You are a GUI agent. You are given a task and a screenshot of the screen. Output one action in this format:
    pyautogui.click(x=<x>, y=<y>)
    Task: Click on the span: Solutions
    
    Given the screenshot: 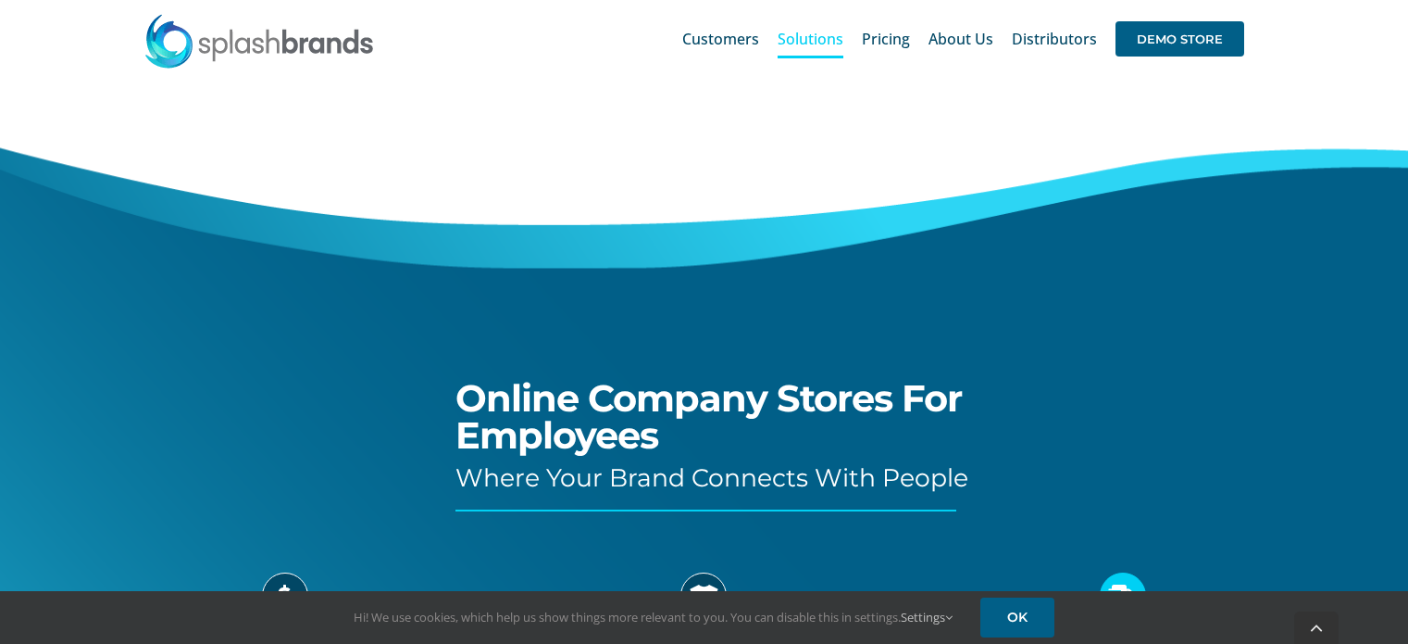 What is the action you would take?
    pyautogui.click(x=810, y=39)
    